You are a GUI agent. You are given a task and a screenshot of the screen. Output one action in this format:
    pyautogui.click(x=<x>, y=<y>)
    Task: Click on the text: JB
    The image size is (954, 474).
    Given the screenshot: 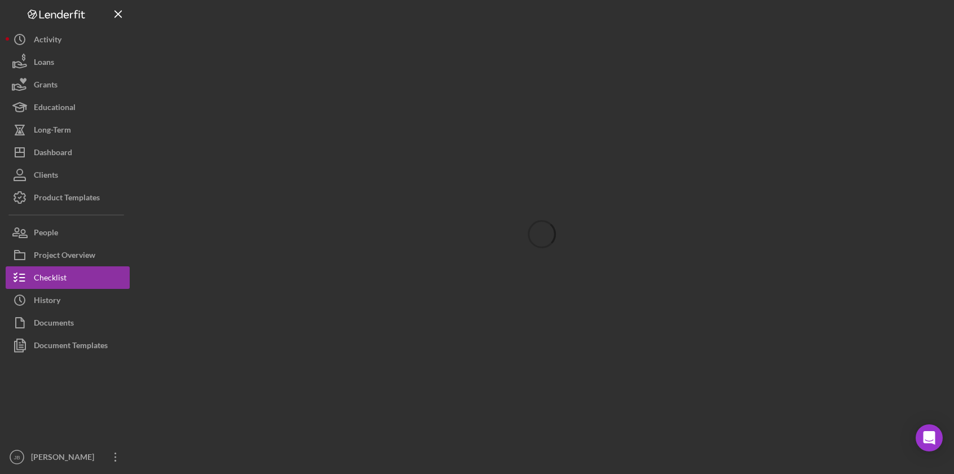 What is the action you would take?
    pyautogui.click(x=16, y=457)
    